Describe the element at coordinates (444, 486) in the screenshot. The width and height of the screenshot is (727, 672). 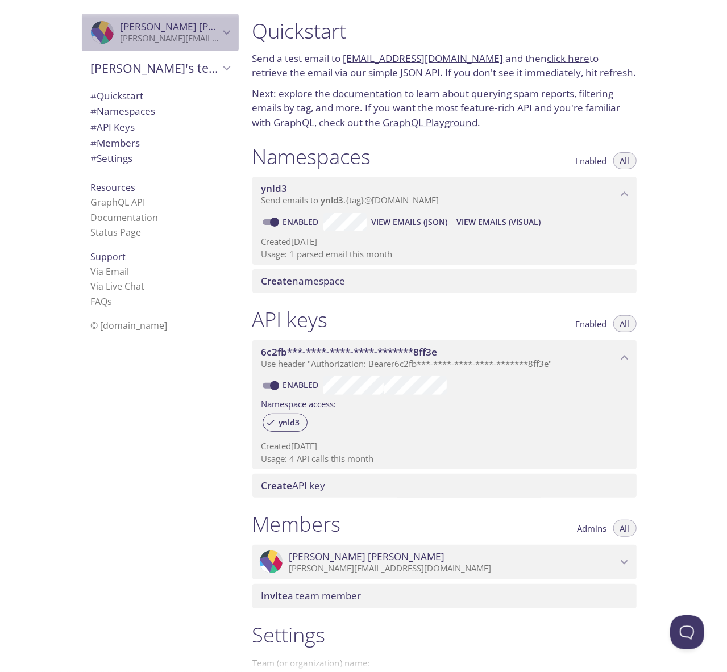
I see `div: Create API Key` at that location.